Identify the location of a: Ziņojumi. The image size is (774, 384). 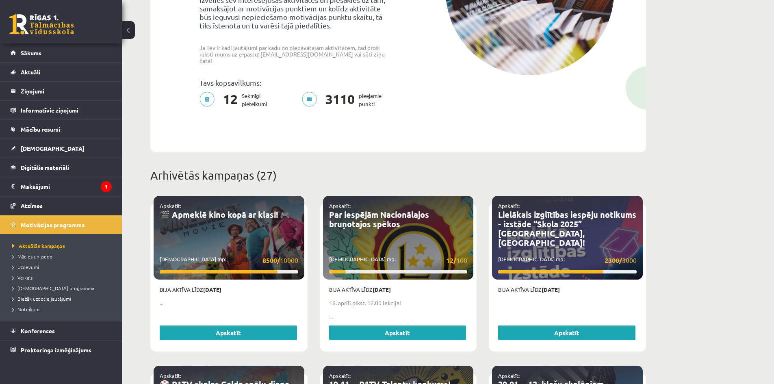
(61, 91).